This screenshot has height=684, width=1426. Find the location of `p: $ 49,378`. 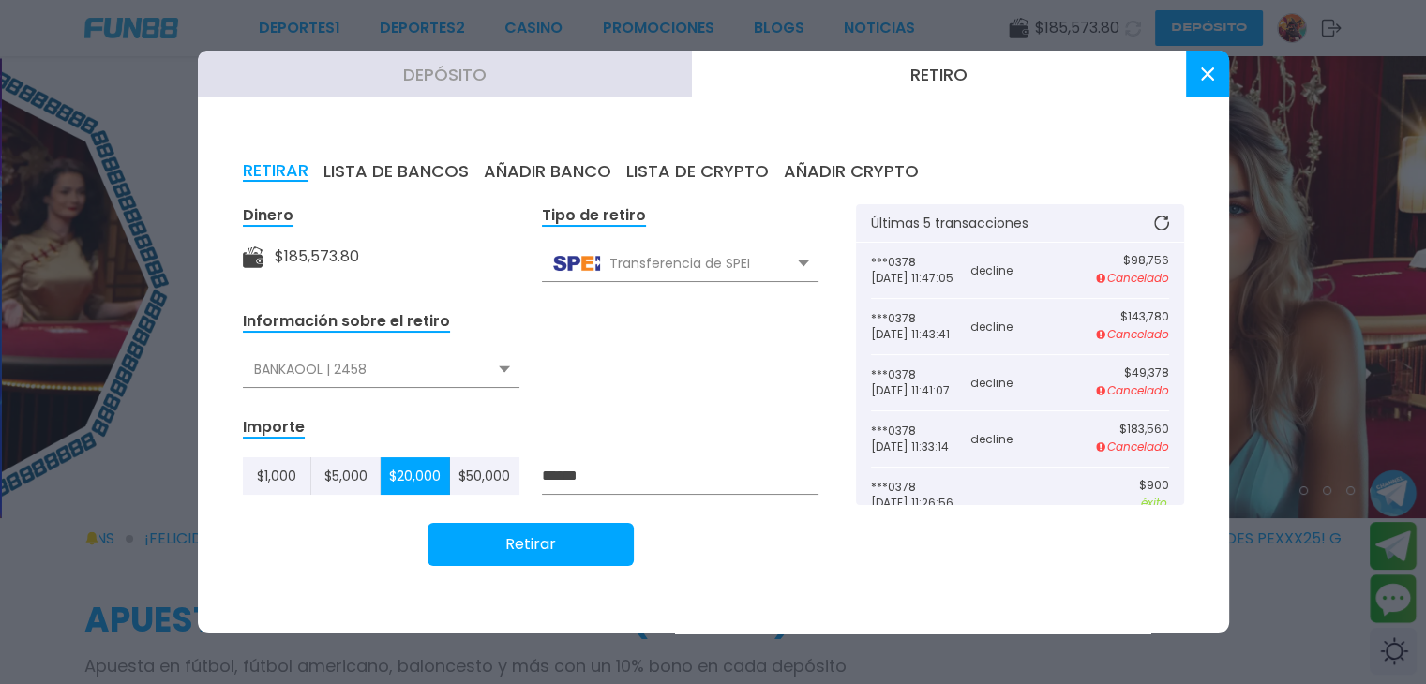

p: $ 49,378 is located at coordinates (1132, 373).